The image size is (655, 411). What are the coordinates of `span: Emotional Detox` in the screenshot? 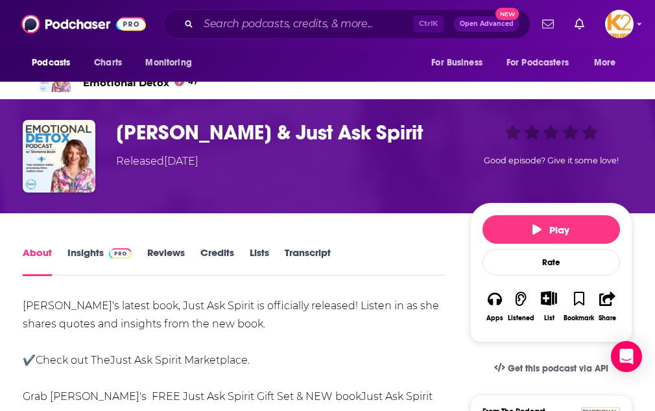 It's located at (140, 82).